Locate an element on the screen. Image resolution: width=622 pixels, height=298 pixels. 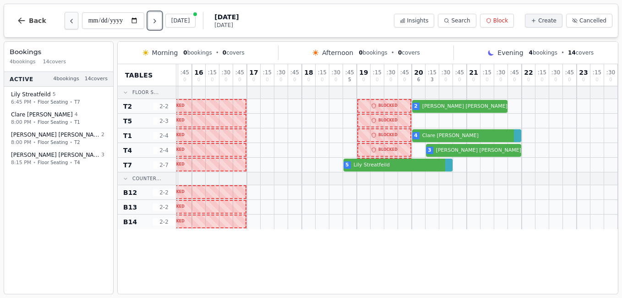
span: 2 - 7 is located at coordinates (164, 165).